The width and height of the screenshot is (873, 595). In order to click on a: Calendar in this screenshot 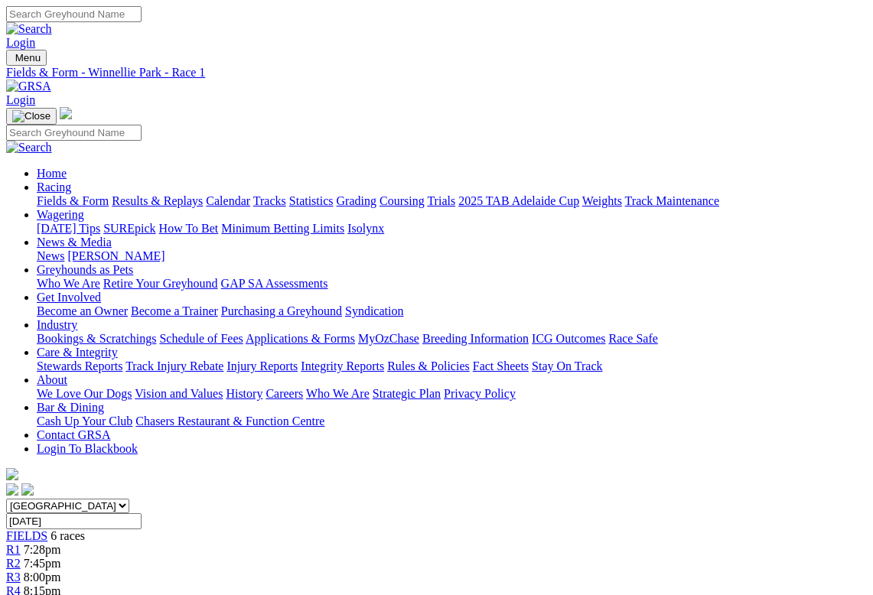, I will do `click(228, 201)`.